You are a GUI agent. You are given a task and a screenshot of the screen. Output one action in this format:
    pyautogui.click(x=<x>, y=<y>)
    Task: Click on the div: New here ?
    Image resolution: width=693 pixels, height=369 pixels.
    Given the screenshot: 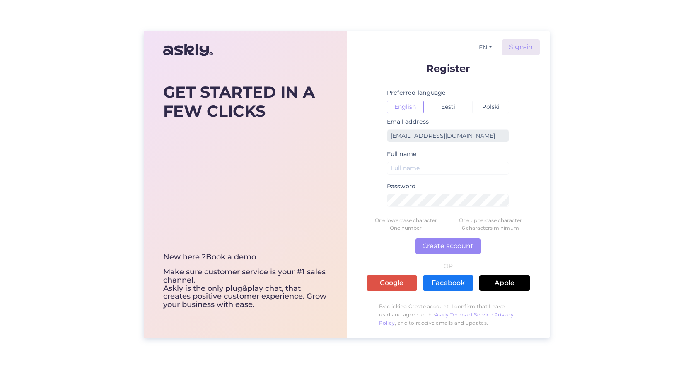 What is the action you would take?
    pyautogui.click(x=245, y=258)
    